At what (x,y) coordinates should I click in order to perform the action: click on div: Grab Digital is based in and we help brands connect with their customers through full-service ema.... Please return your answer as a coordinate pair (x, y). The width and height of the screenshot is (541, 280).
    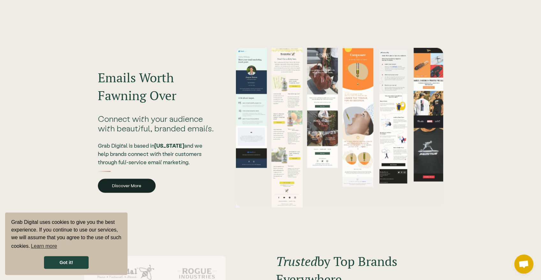
    Looking at the image, I should click on (156, 154).